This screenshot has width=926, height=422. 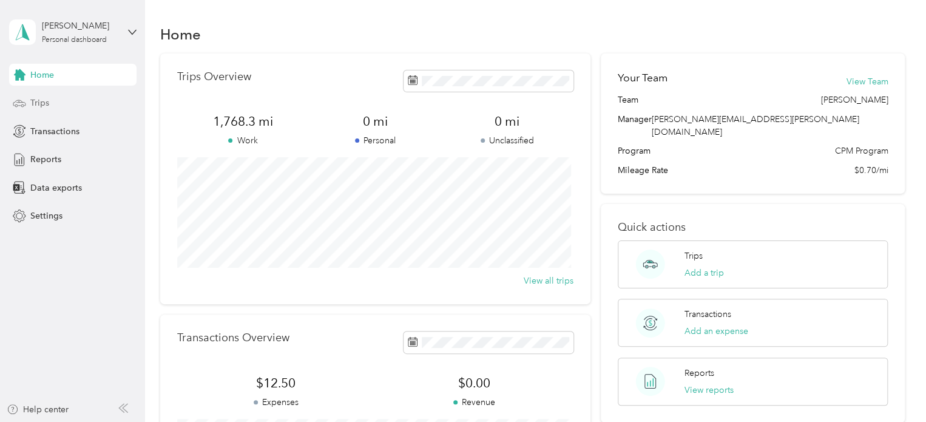 I want to click on p: Transactions, so click(x=707, y=314).